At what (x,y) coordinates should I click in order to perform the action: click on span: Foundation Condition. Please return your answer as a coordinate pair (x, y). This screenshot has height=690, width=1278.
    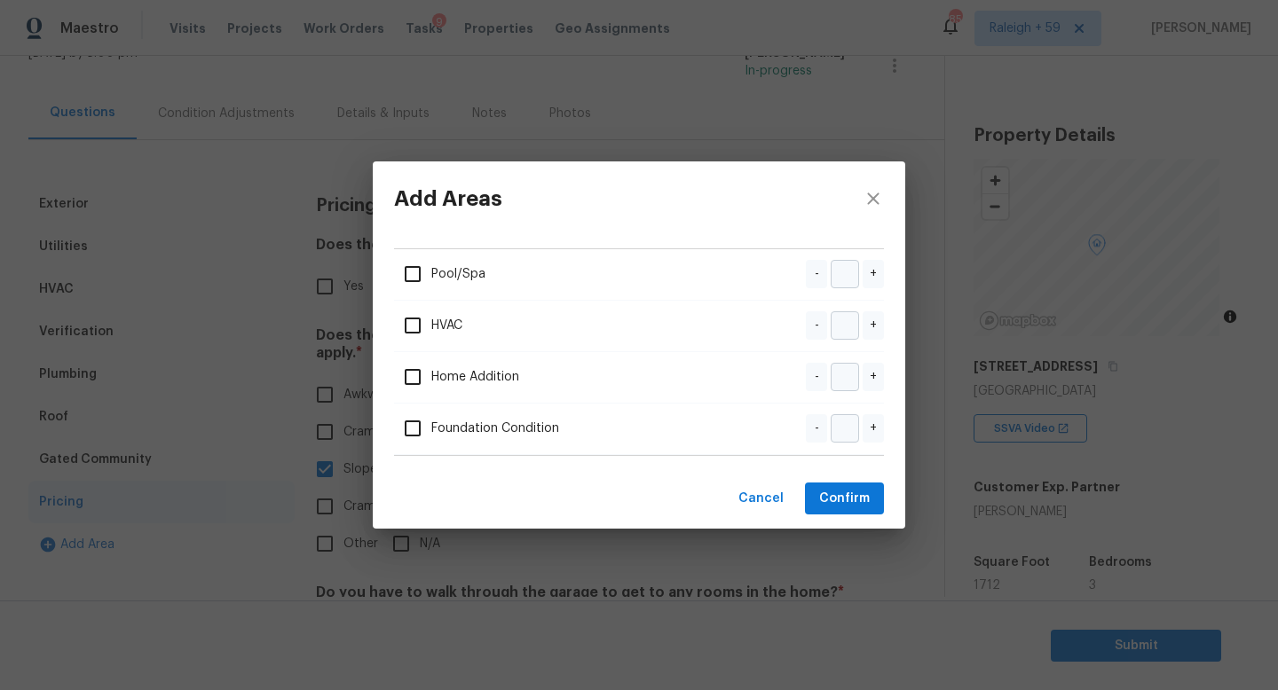
    Looking at the image, I should click on (477, 429).